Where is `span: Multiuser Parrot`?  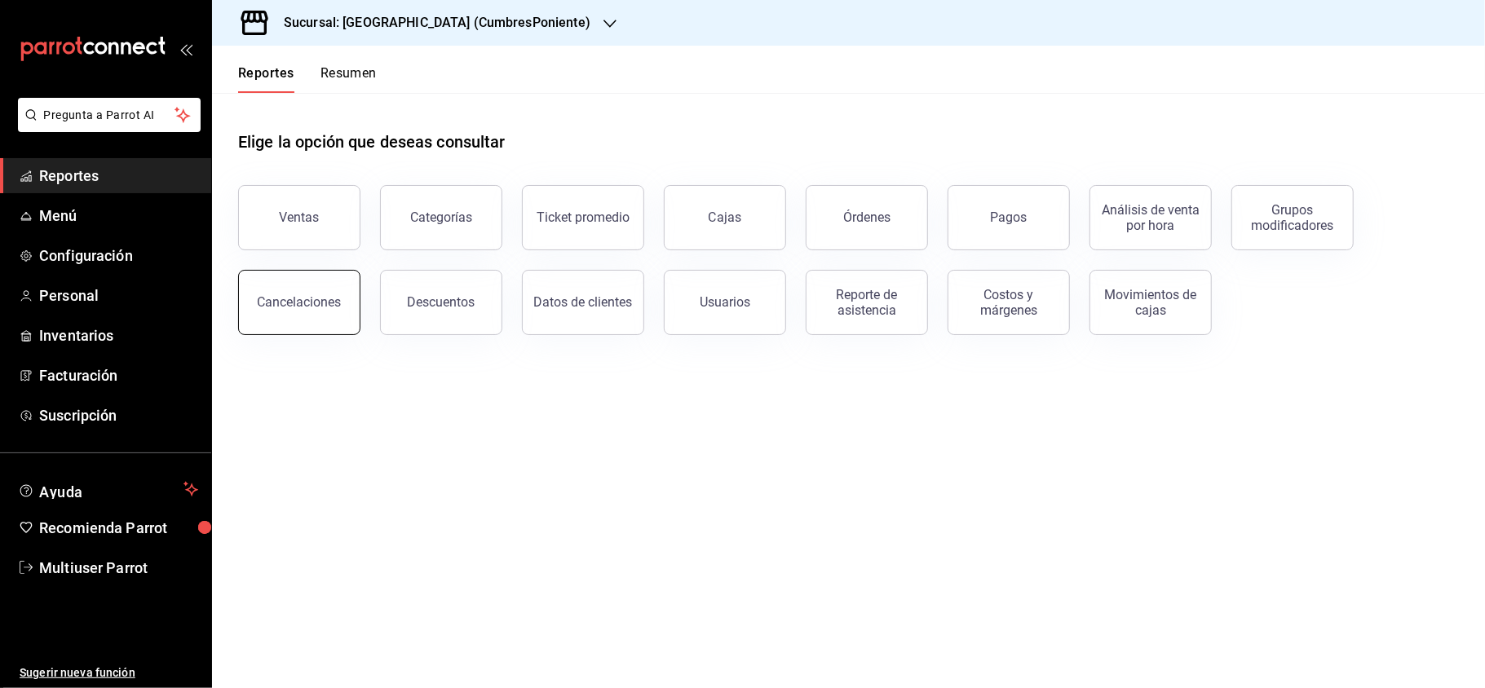
span: Multiuser Parrot is located at coordinates (118, 568).